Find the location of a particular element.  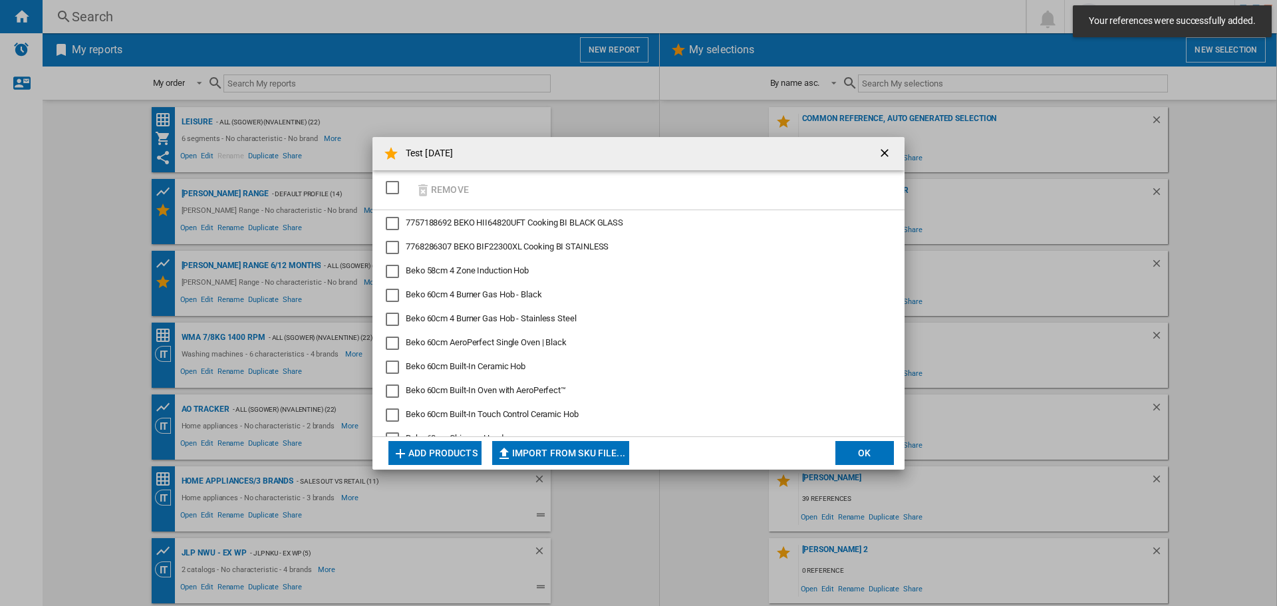

md-checkbox: Beko 60cm Built-In Oven with AeroPerfect™ is located at coordinates (633, 391).